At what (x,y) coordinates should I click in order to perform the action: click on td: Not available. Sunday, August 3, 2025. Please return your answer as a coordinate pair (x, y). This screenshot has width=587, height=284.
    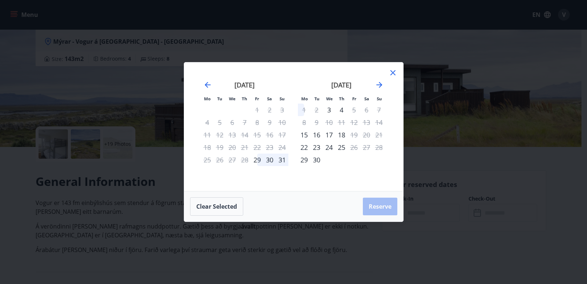
    Looking at the image, I should click on (282, 110).